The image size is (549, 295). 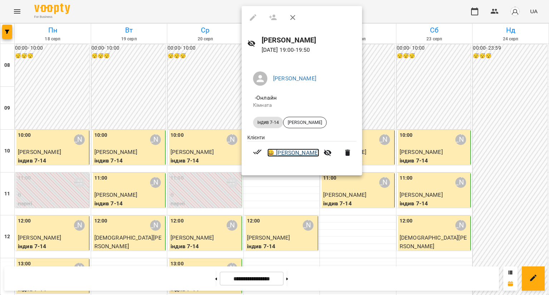 What do you see at coordinates (302, 106) in the screenshot?
I see `p: Кімната` at bounding box center [302, 106].